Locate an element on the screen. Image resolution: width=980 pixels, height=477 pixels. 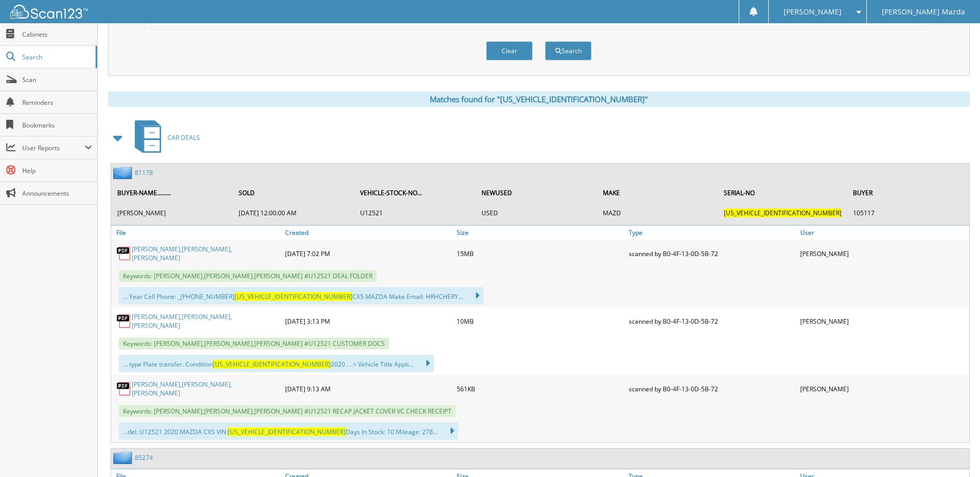
div: Chat Widget is located at coordinates (954, 453).